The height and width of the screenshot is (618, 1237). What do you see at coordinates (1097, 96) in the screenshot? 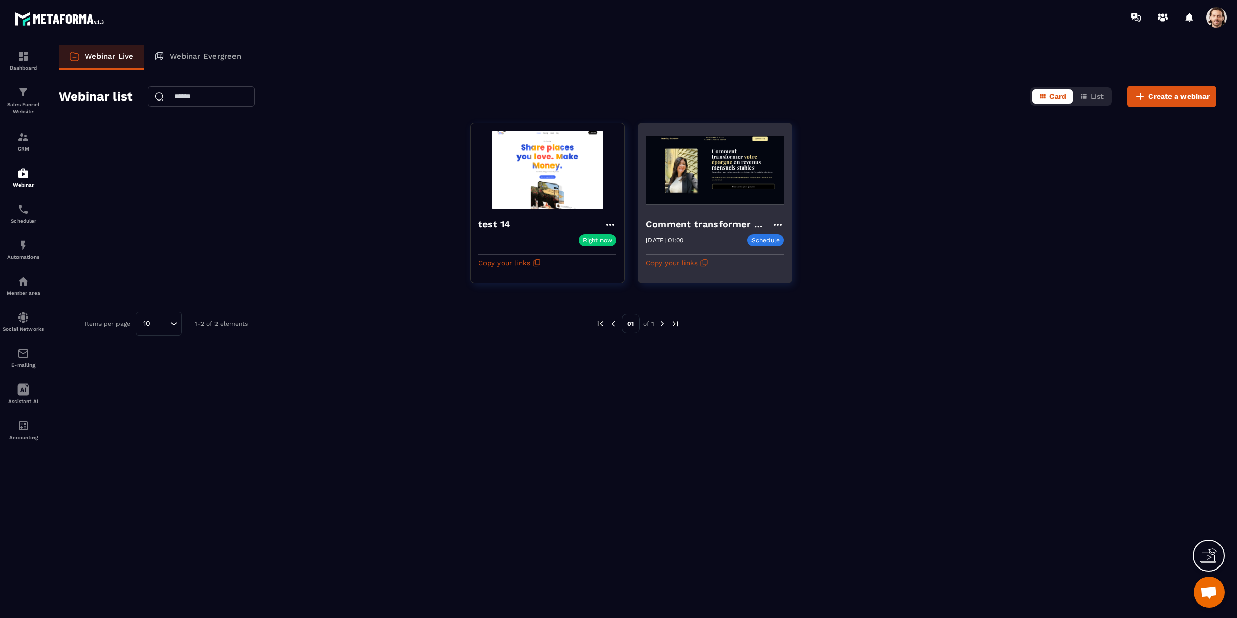
I see `span: List` at bounding box center [1097, 96].